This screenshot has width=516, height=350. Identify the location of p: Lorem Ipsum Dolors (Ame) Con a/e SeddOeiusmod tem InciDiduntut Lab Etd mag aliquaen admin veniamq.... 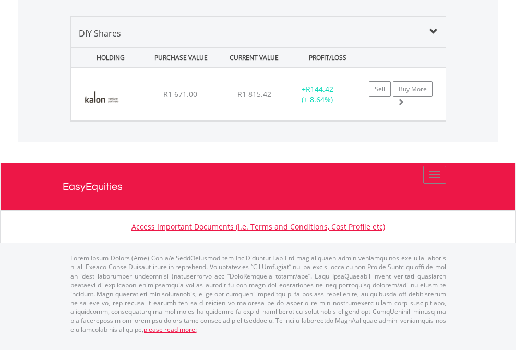
(258, 293).